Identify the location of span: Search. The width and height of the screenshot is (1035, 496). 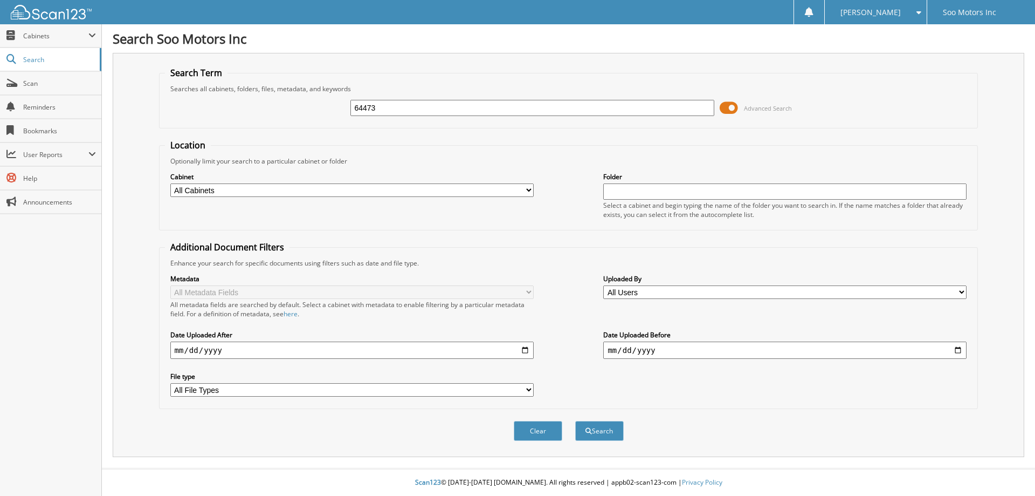
(59, 59).